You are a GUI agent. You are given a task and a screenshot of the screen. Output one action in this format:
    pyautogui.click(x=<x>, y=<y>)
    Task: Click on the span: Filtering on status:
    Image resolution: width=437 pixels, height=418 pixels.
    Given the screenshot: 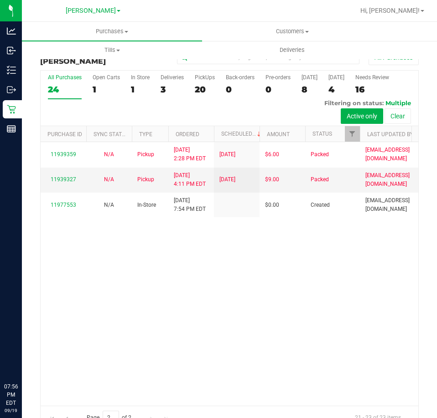 What is the action you would take?
    pyautogui.click(x=354, y=103)
    